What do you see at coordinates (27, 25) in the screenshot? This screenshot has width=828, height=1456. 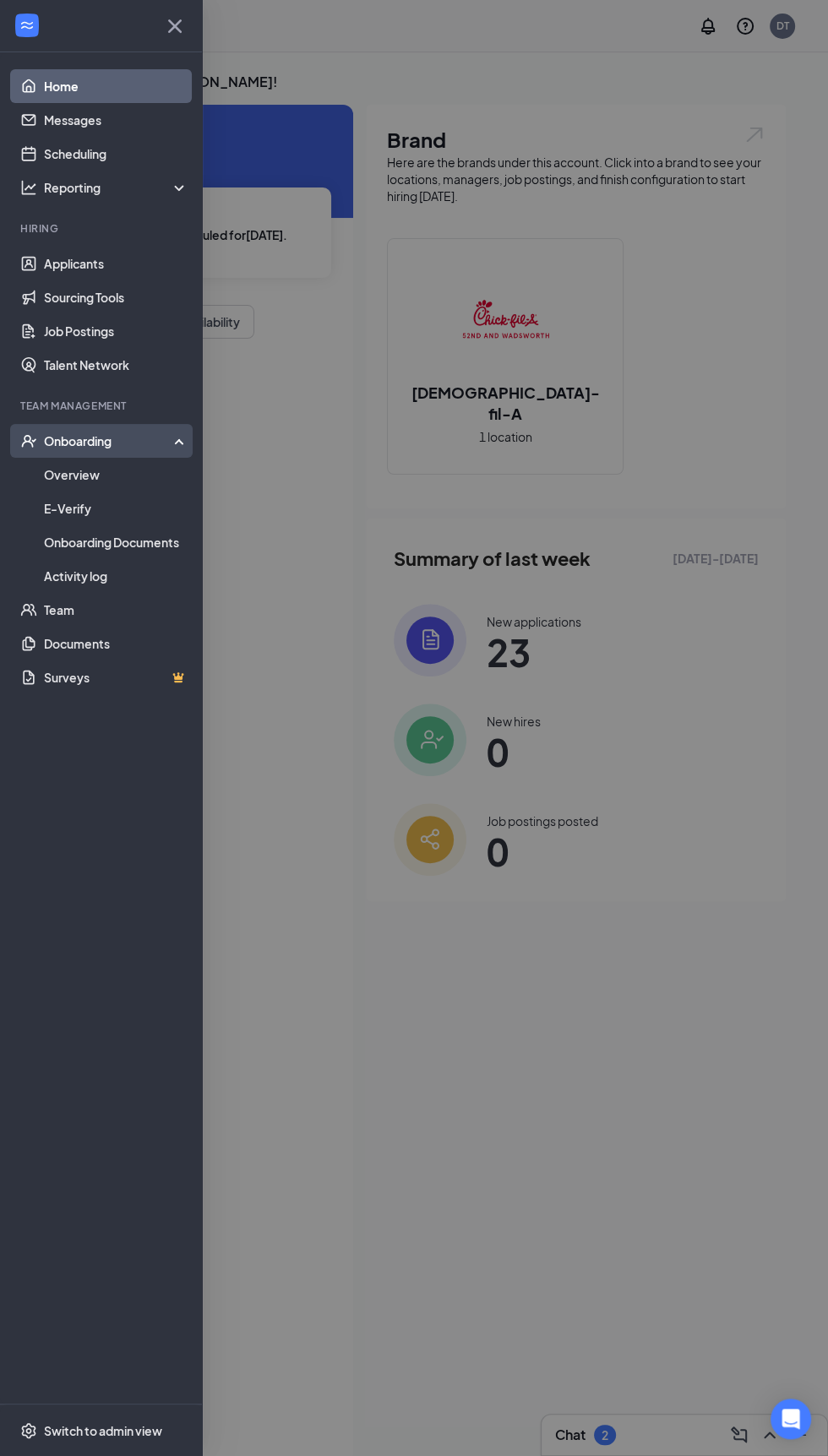 I see `svg: WorkstreamLogo` at bounding box center [27, 25].